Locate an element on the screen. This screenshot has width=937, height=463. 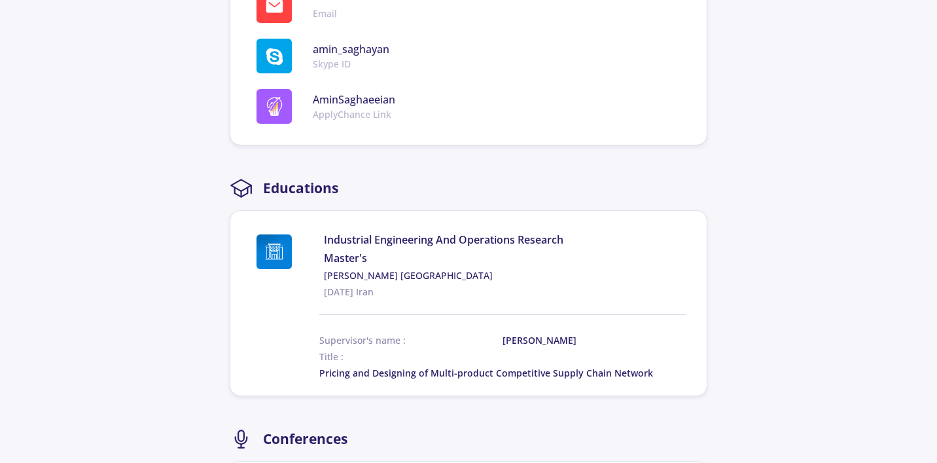
span: ApplyChance Link is located at coordinates (354, 114).